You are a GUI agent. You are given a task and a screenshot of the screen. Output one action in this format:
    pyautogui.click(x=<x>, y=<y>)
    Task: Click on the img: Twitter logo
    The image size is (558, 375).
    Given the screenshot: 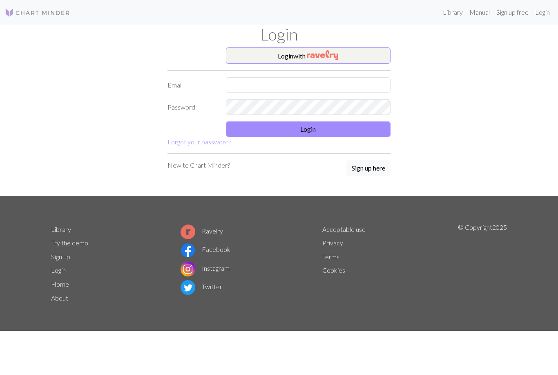 What is the action you would take?
    pyautogui.click(x=188, y=287)
    